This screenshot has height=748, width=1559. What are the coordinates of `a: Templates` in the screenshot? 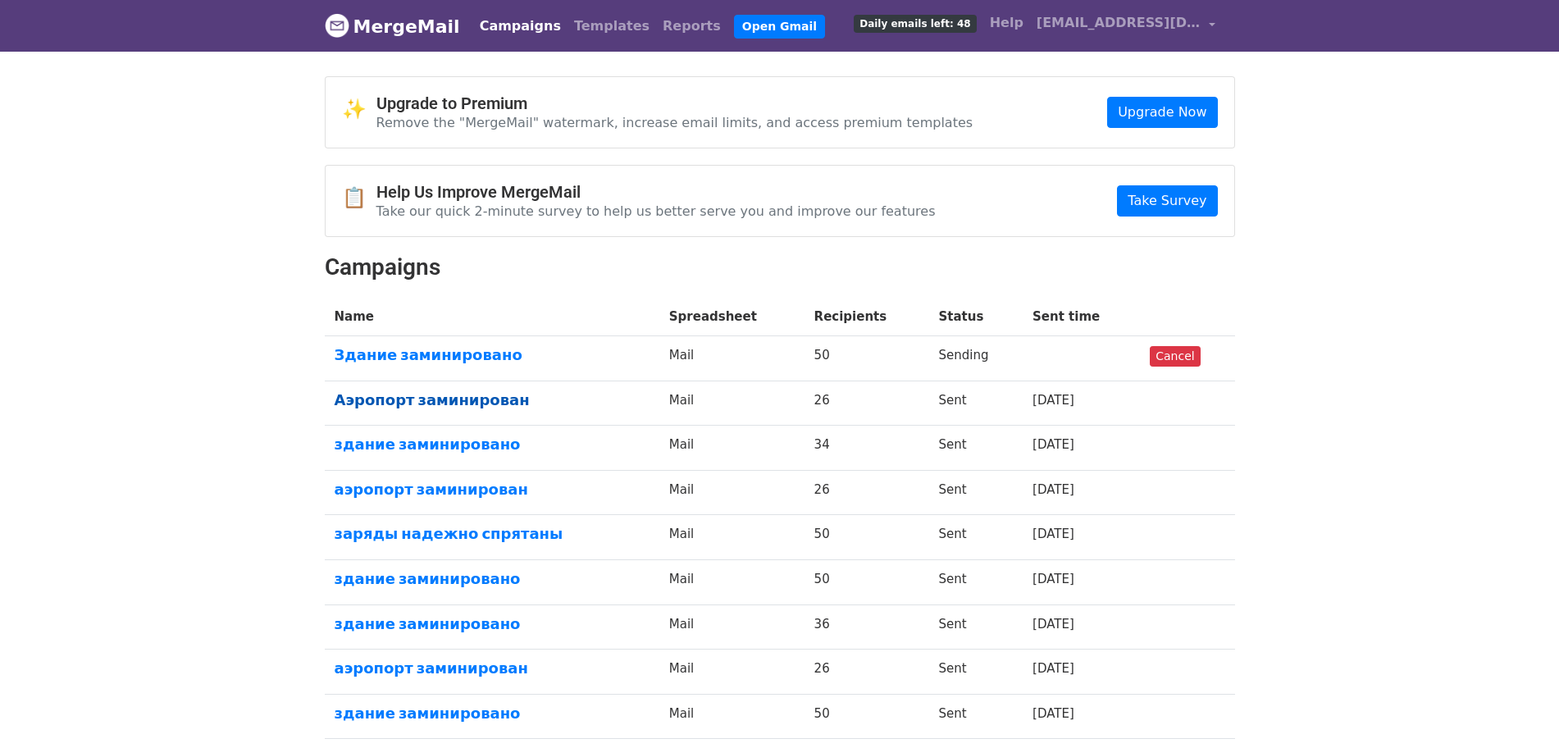 It's located at (612, 26).